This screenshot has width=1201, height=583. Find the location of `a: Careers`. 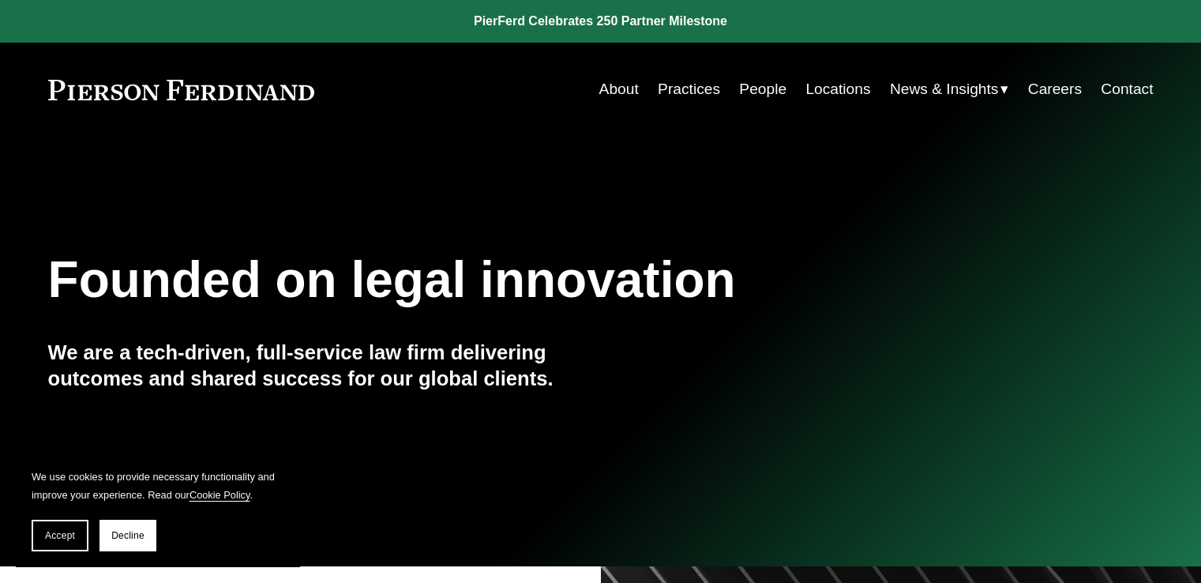

a: Careers is located at coordinates (1055, 89).